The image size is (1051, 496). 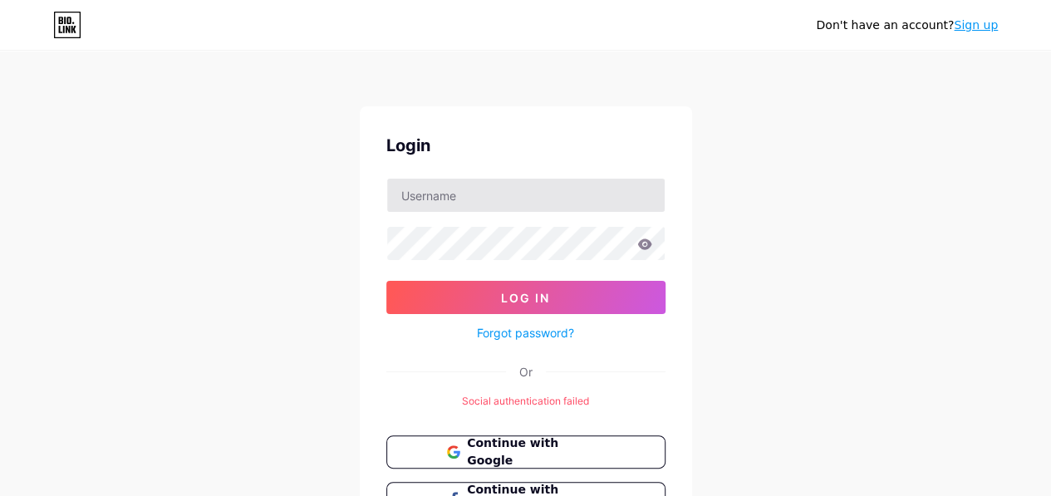 I want to click on div: Login, so click(x=526, y=145).